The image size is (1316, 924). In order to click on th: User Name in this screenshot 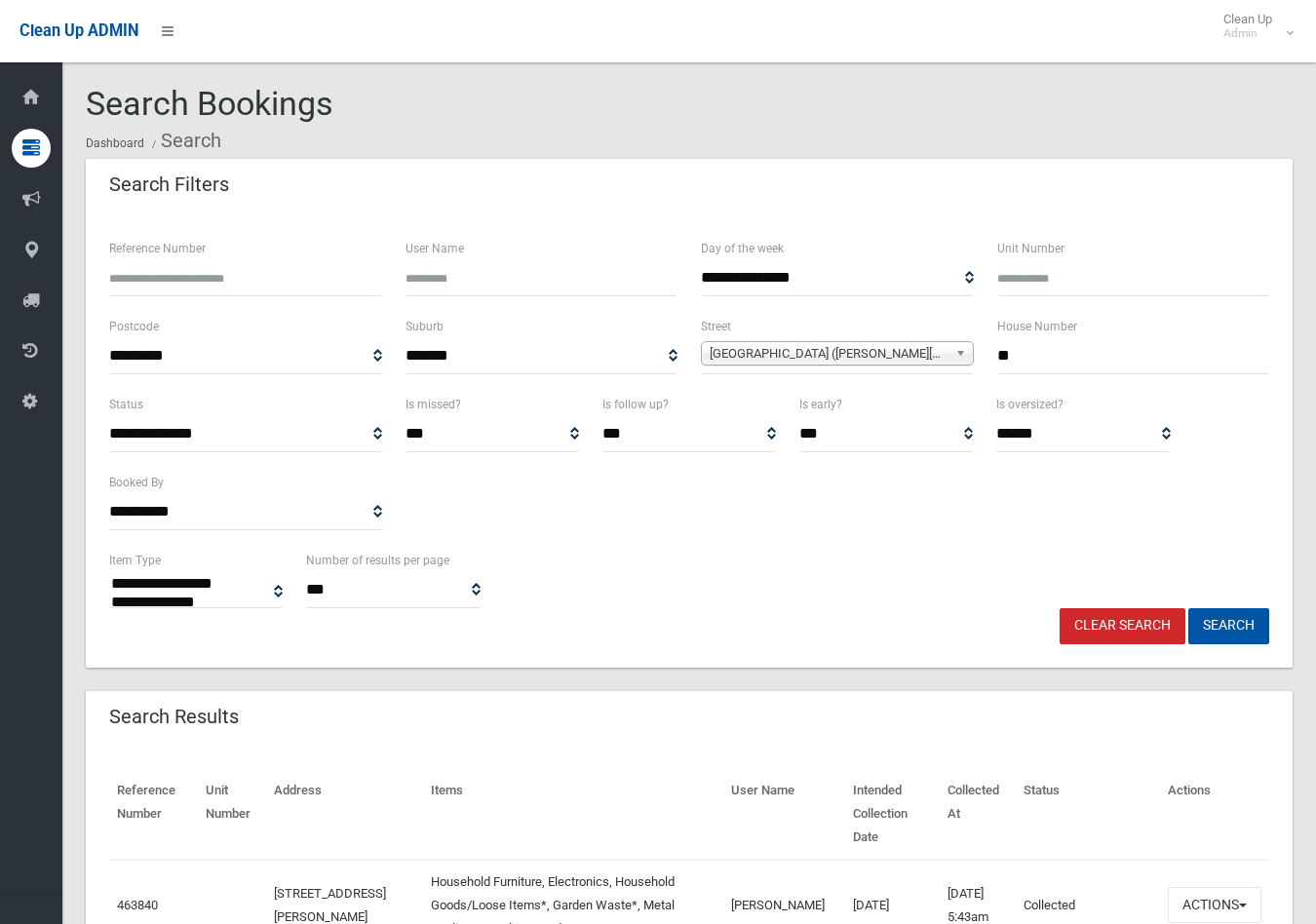, I will do `click(784, 814)`.